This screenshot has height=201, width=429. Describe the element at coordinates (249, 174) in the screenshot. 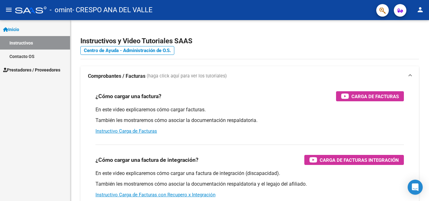

I see `p: En este video explicaremos cómo cargar una factura de integración (discapacidad).` at that location.